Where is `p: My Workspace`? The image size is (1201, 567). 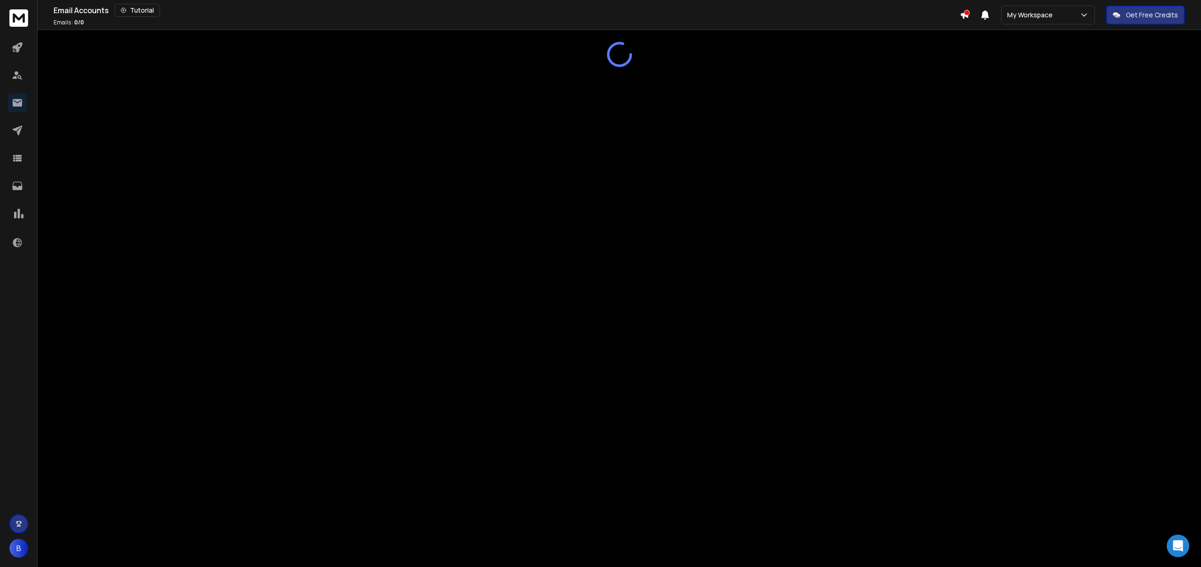 p: My Workspace is located at coordinates (1032, 15).